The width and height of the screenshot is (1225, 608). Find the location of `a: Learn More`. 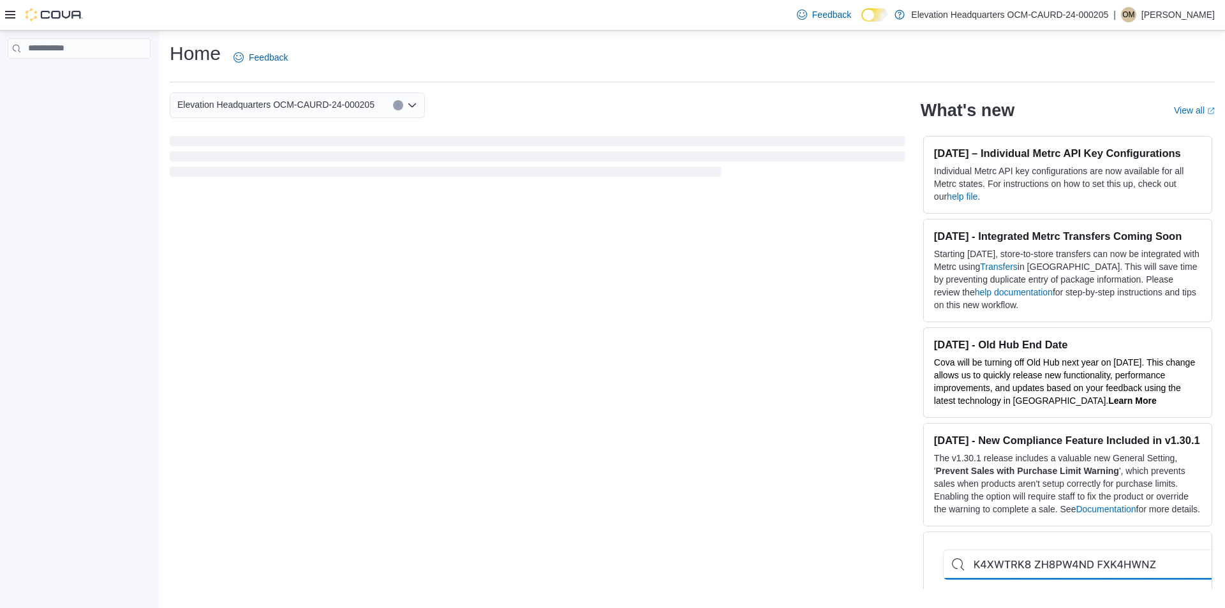

a: Learn More is located at coordinates (1131, 401).